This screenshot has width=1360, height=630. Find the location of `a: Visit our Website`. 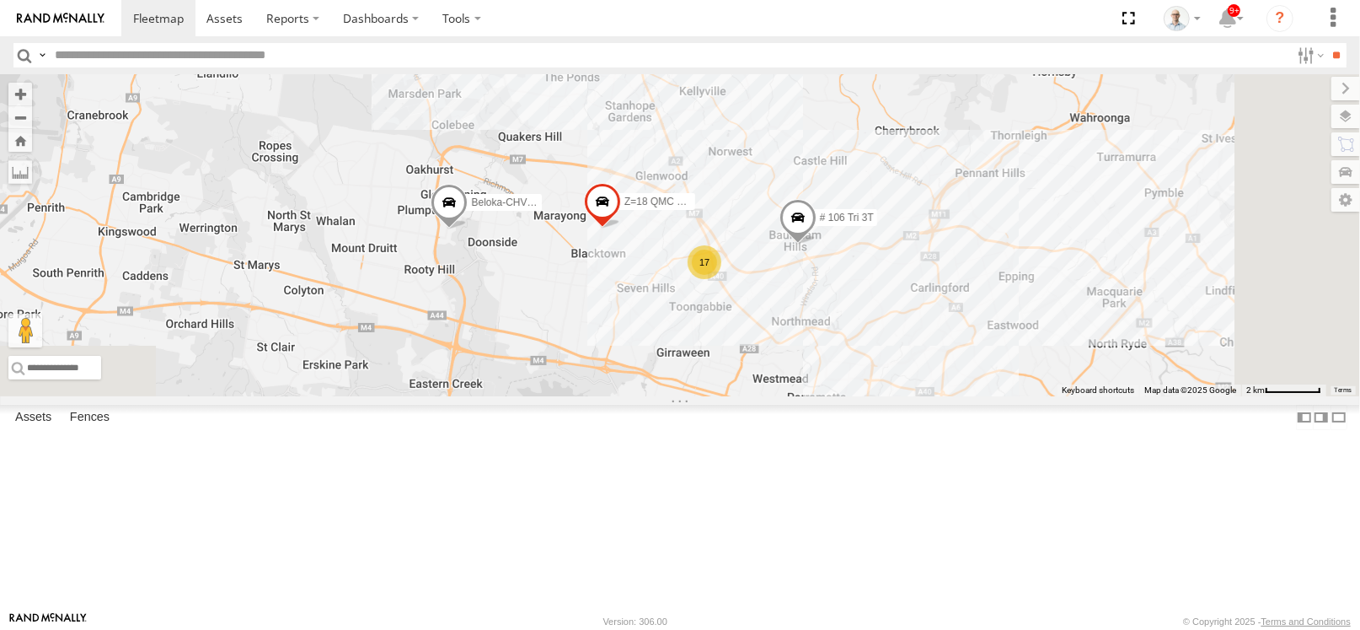

a: Visit our Website is located at coordinates (48, 621).